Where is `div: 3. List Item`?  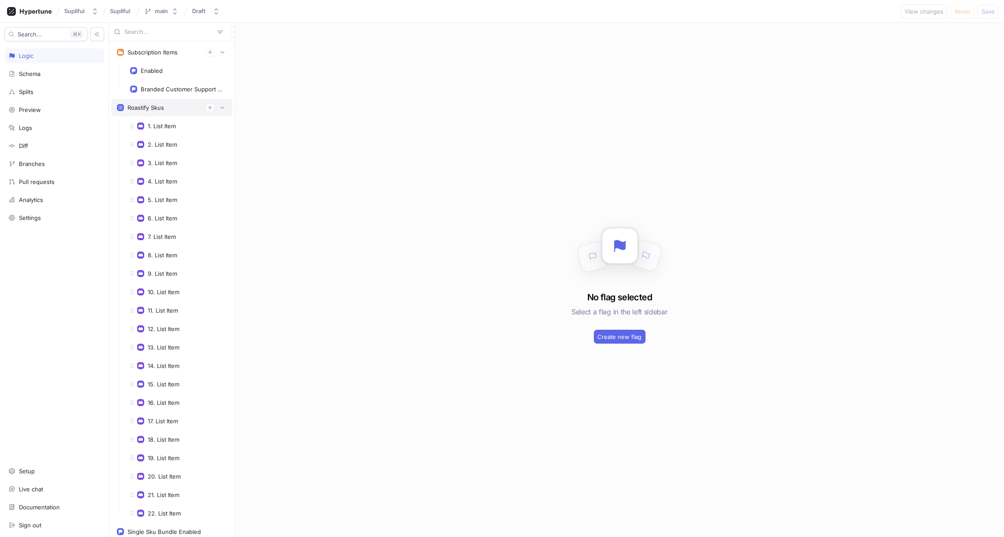
div: 3. List Item is located at coordinates (162, 163).